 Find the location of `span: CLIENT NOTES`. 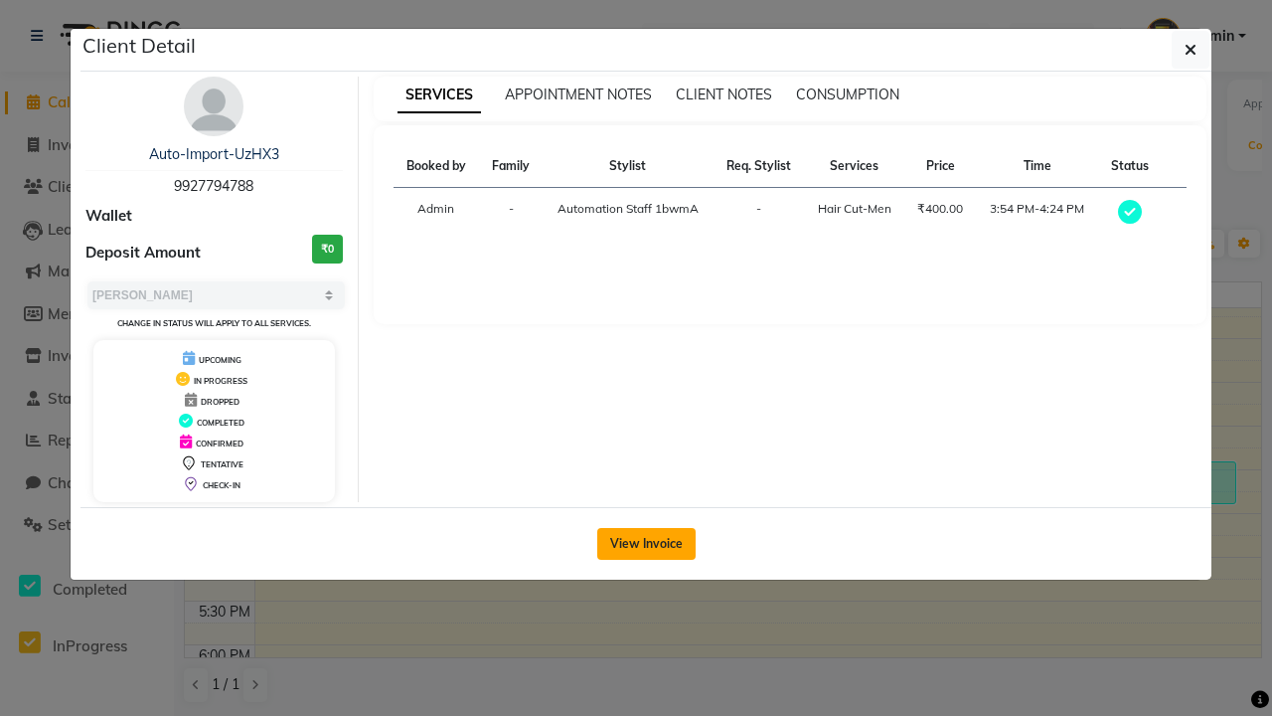

span: CLIENT NOTES is located at coordinates (724, 94).